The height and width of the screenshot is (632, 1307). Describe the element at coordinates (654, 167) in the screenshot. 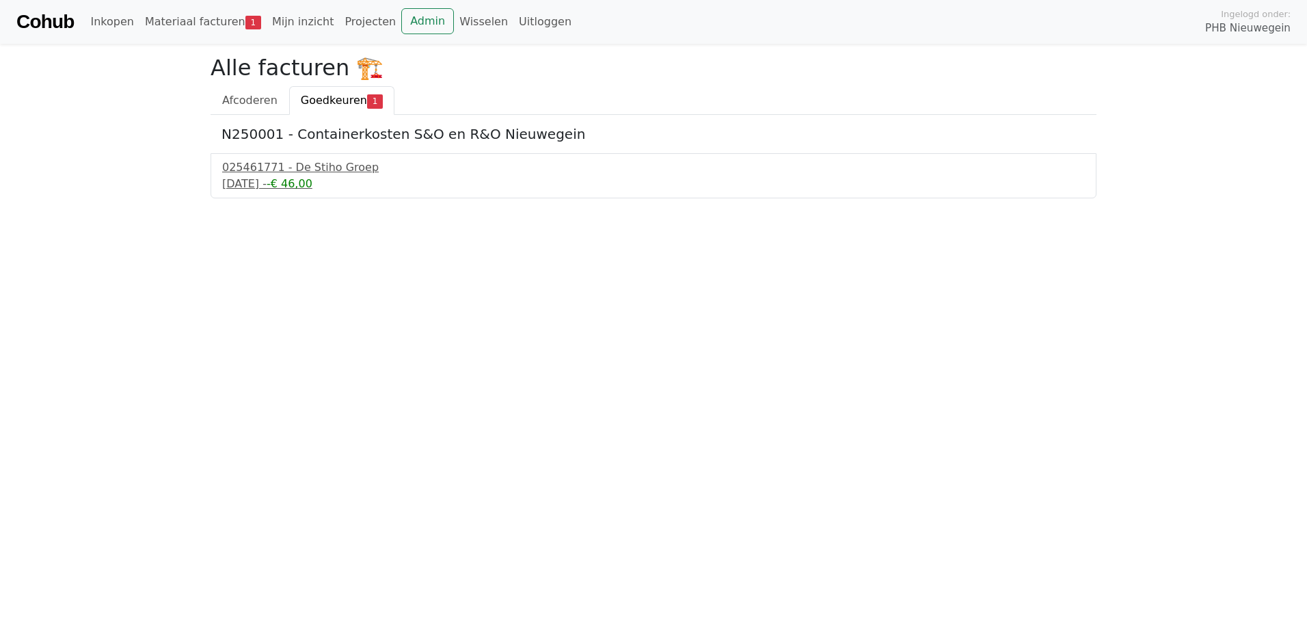

I see `div: 025461771 - De Stiho Groep` at that location.